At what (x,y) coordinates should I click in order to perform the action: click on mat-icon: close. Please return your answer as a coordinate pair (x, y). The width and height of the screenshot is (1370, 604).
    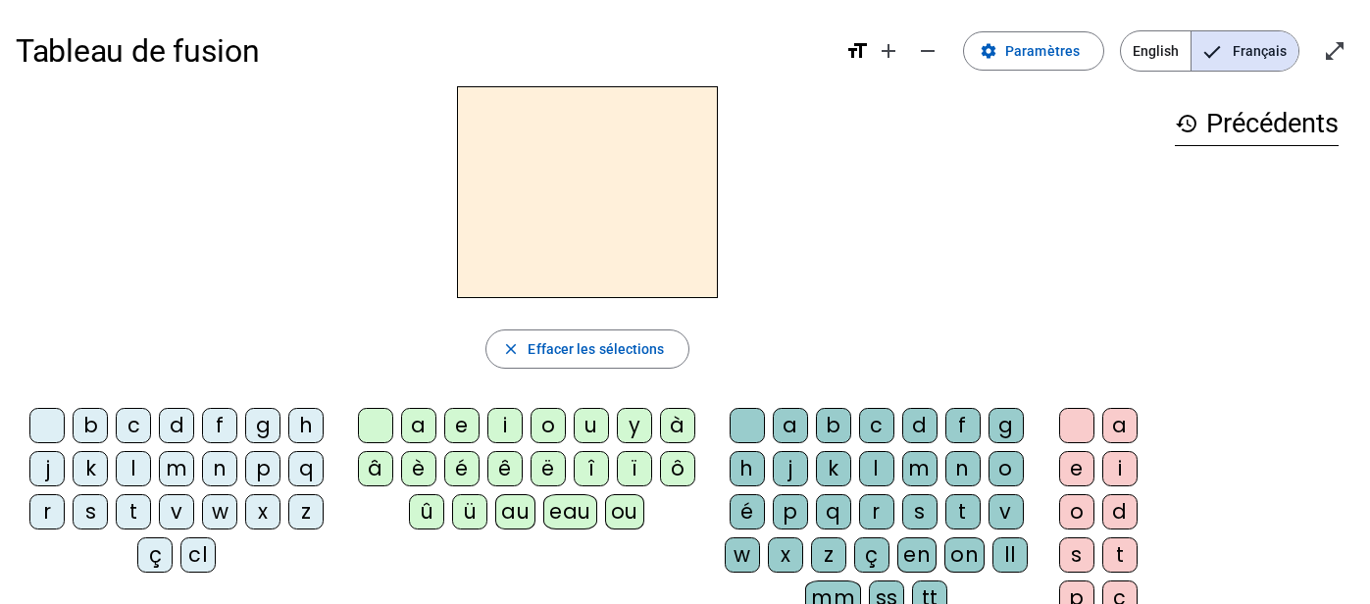
    Looking at the image, I should click on (511, 349).